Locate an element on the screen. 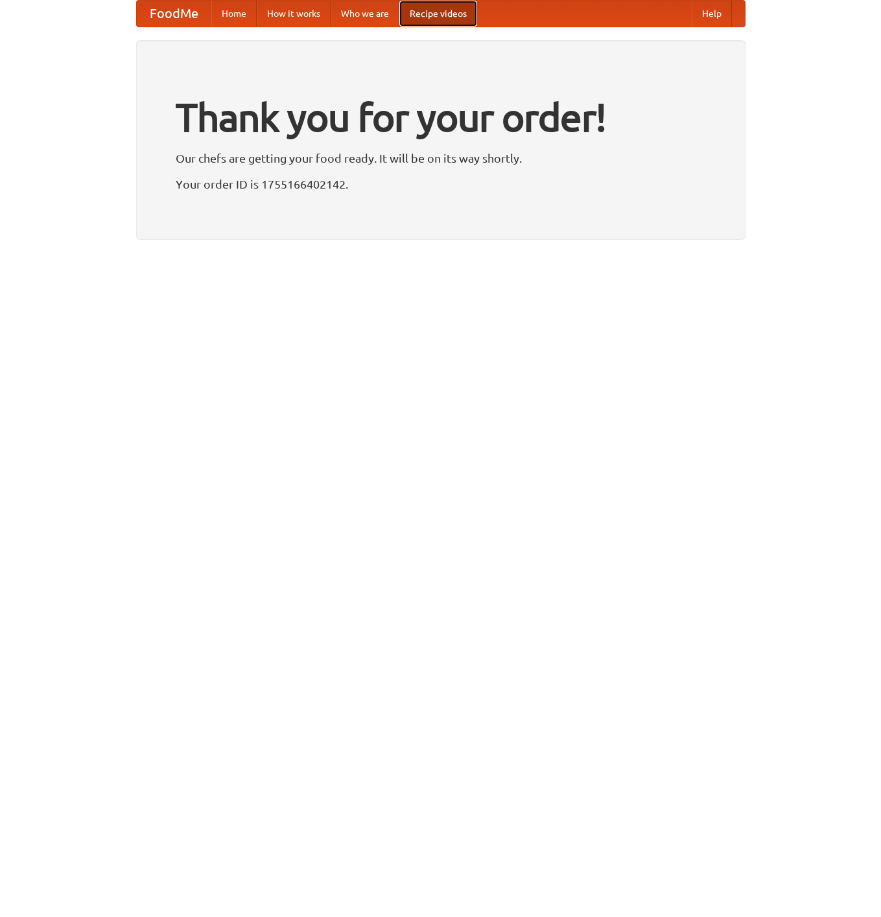 This screenshot has height=917, width=881. a: FoodMe is located at coordinates (174, 14).